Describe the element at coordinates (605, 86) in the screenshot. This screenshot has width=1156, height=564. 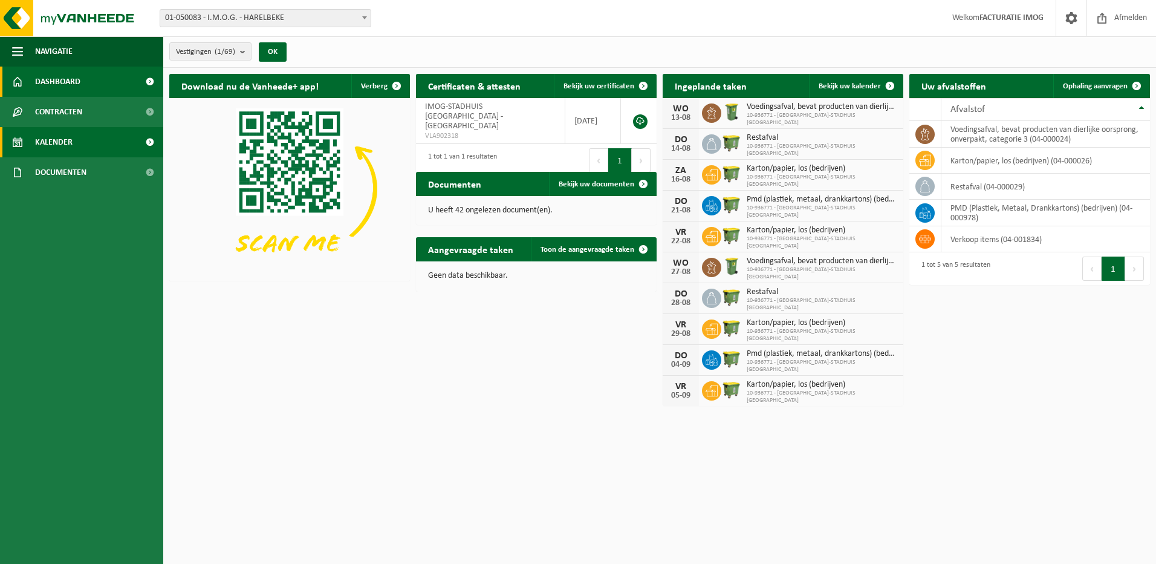
I see `a: Bekijk uw certificaten` at that location.